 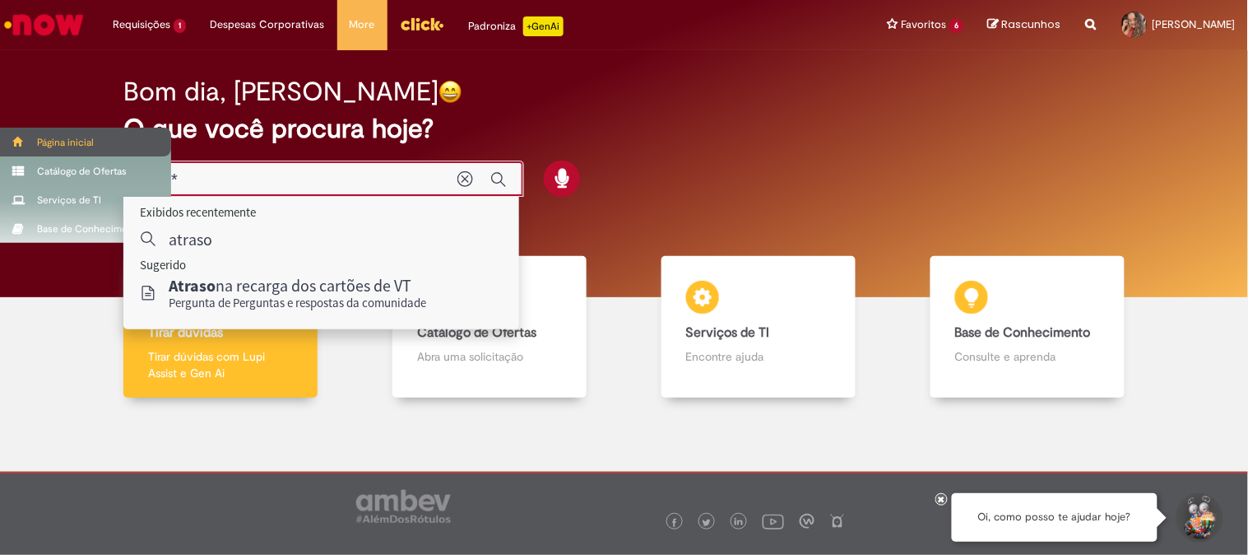 I want to click on span: Despesas Corporativas, so click(x=267, y=25).